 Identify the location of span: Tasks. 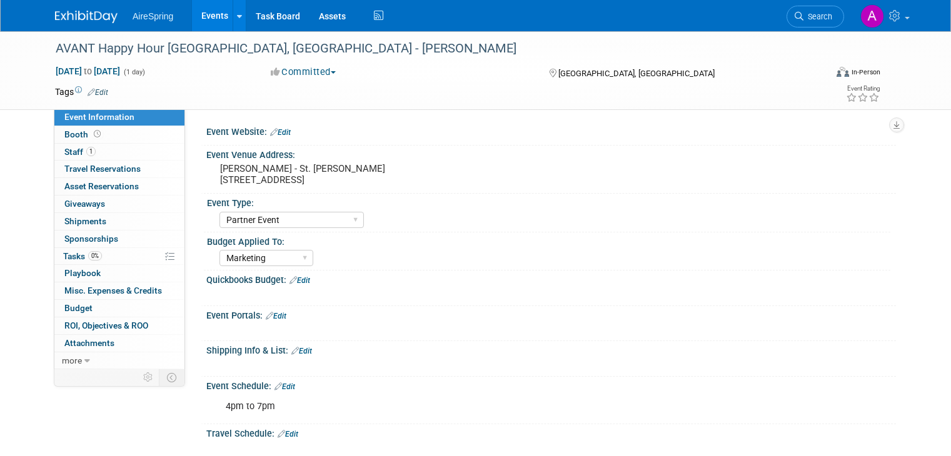
(83, 256).